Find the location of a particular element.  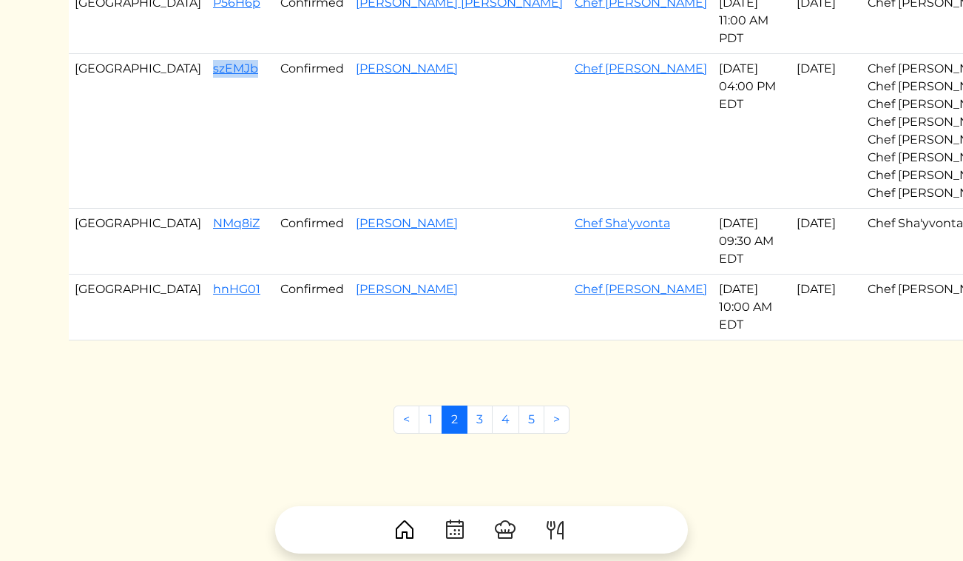

a: NMq8iZ is located at coordinates (236, 223).